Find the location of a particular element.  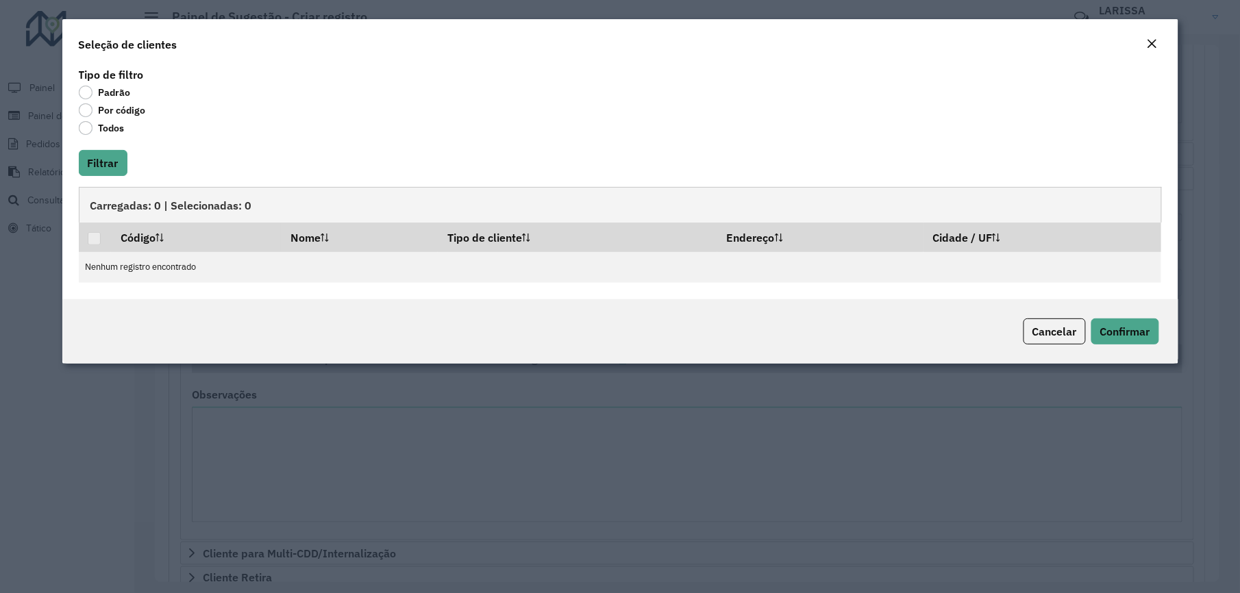

button: Cancelar is located at coordinates (1054, 331).